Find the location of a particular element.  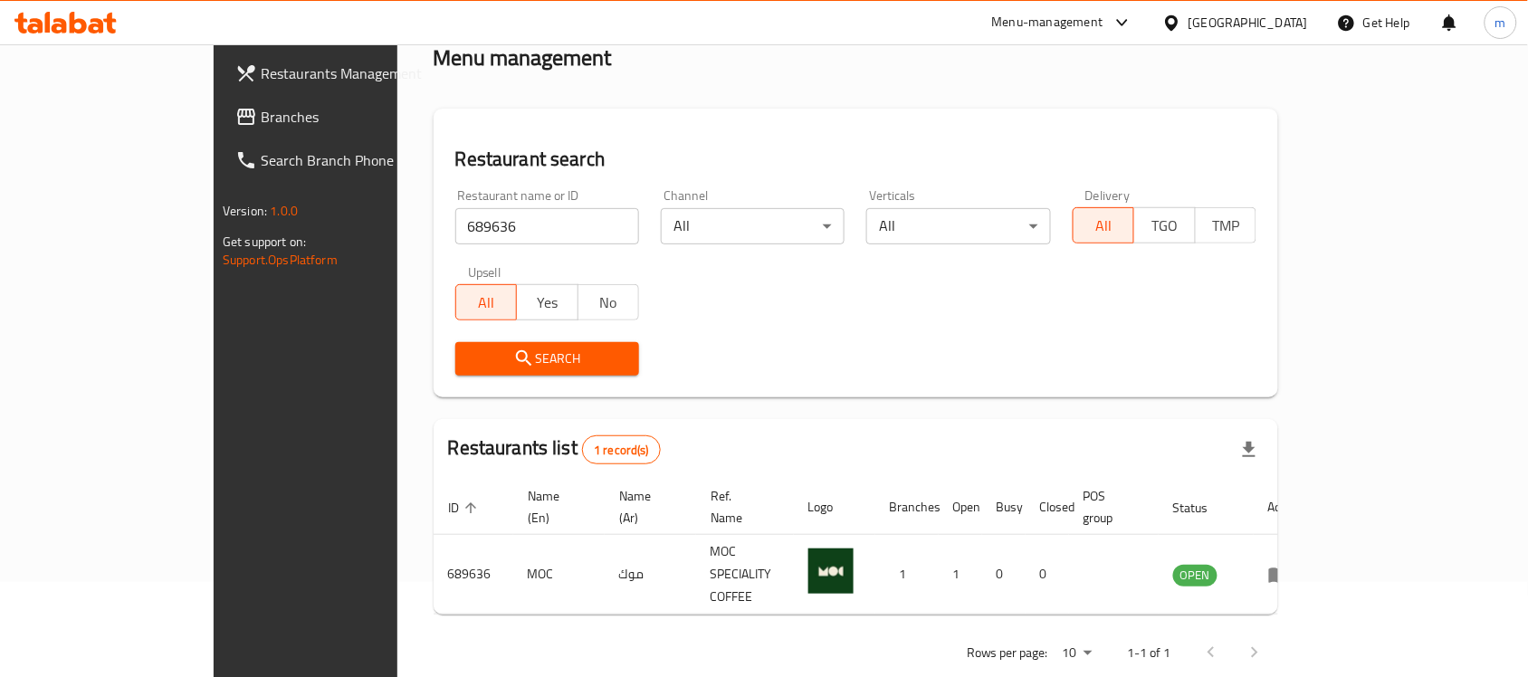

span: POS group is located at coordinates (1109, 507).